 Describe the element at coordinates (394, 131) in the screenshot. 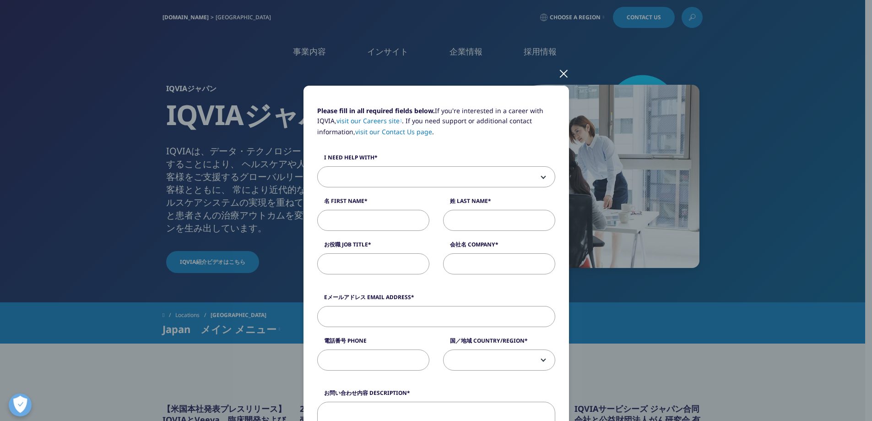

I see `a: visit our Contact Us page` at that location.